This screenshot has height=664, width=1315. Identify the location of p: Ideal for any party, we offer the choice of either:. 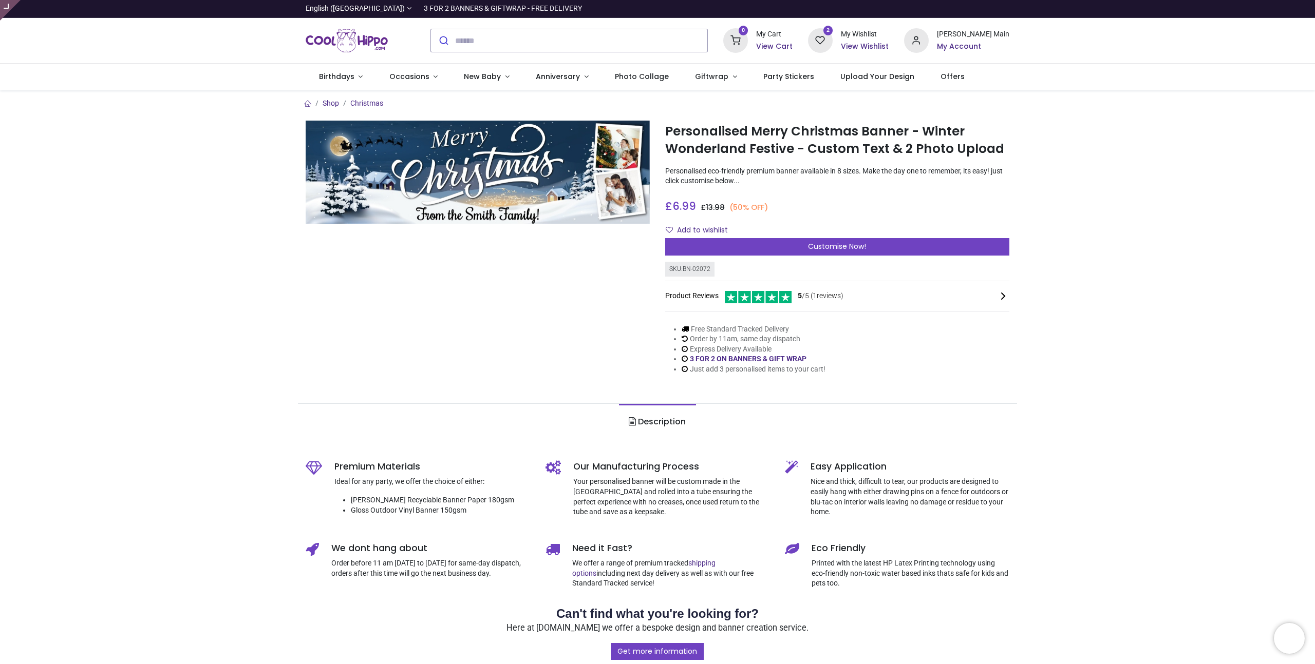
(432, 482).